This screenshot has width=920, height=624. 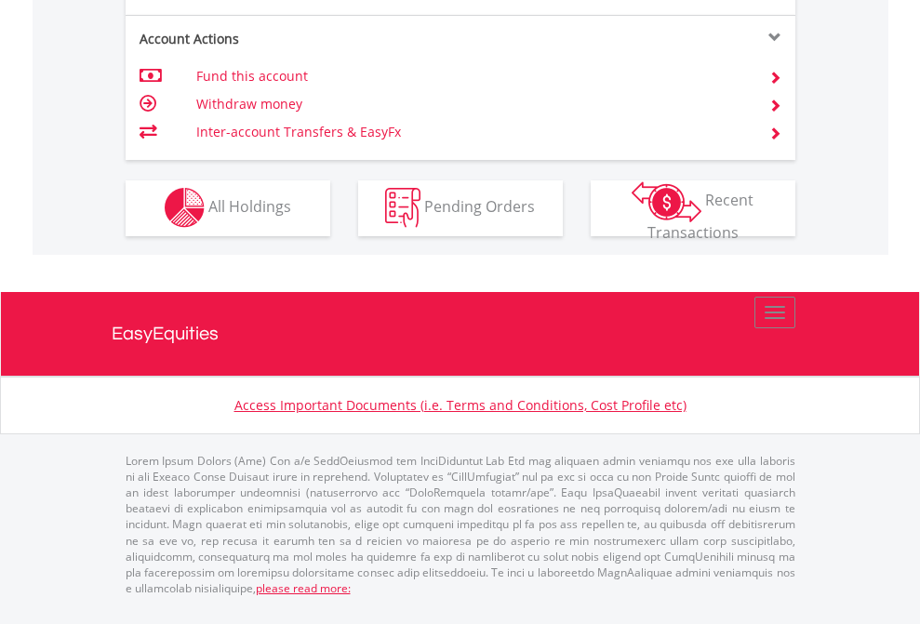 I want to click on div: Account Actions, so click(x=293, y=39).